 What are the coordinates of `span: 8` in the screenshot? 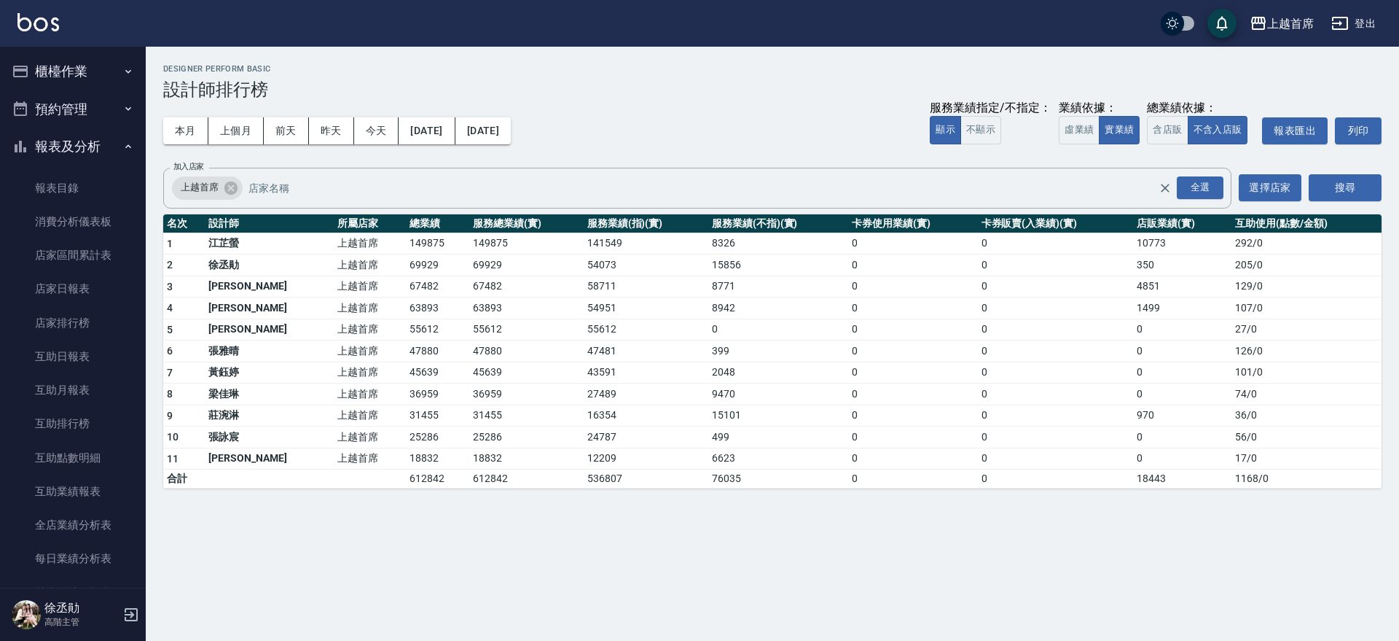 It's located at (170, 394).